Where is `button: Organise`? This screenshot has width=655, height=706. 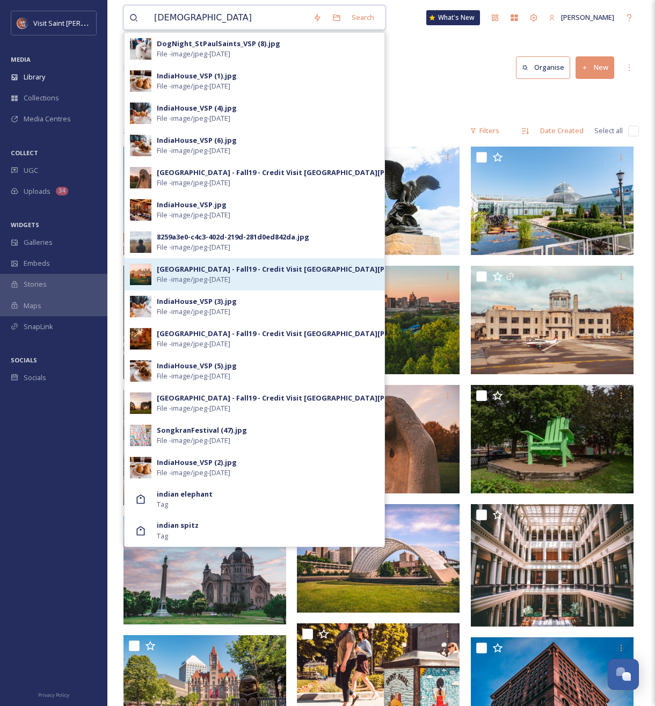
button: Organise is located at coordinates (543, 67).